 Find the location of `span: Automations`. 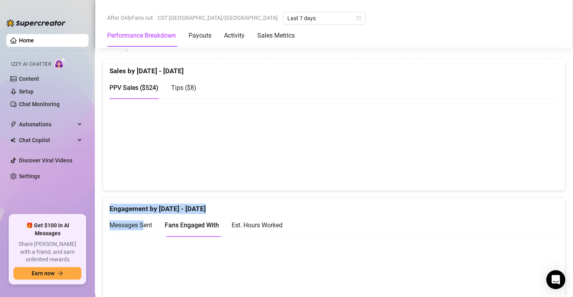

span: Automations is located at coordinates (47, 124).